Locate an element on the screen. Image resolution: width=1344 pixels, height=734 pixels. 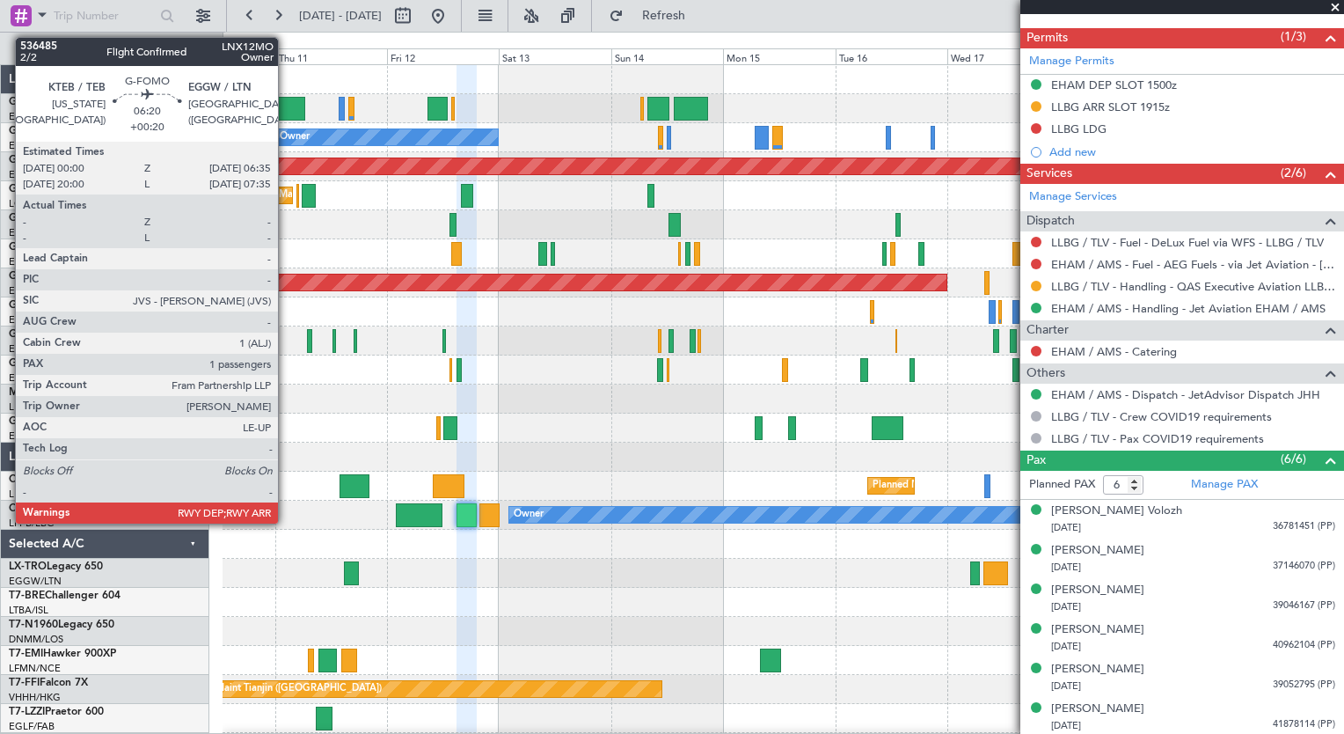
span: Pax is located at coordinates (1036, 460).